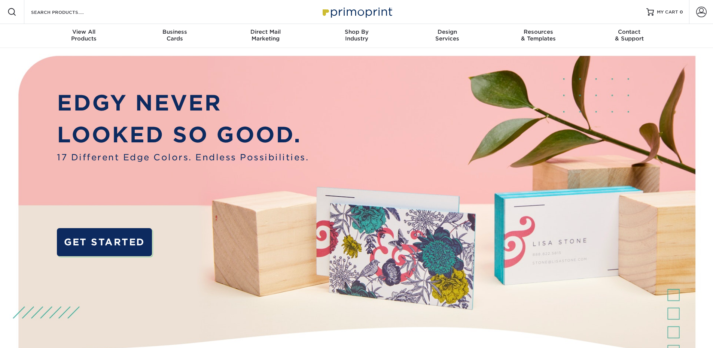 This screenshot has height=348, width=713. Describe the element at coordinates (174, 32) in the screenshot. I see `span: Business` at that location.